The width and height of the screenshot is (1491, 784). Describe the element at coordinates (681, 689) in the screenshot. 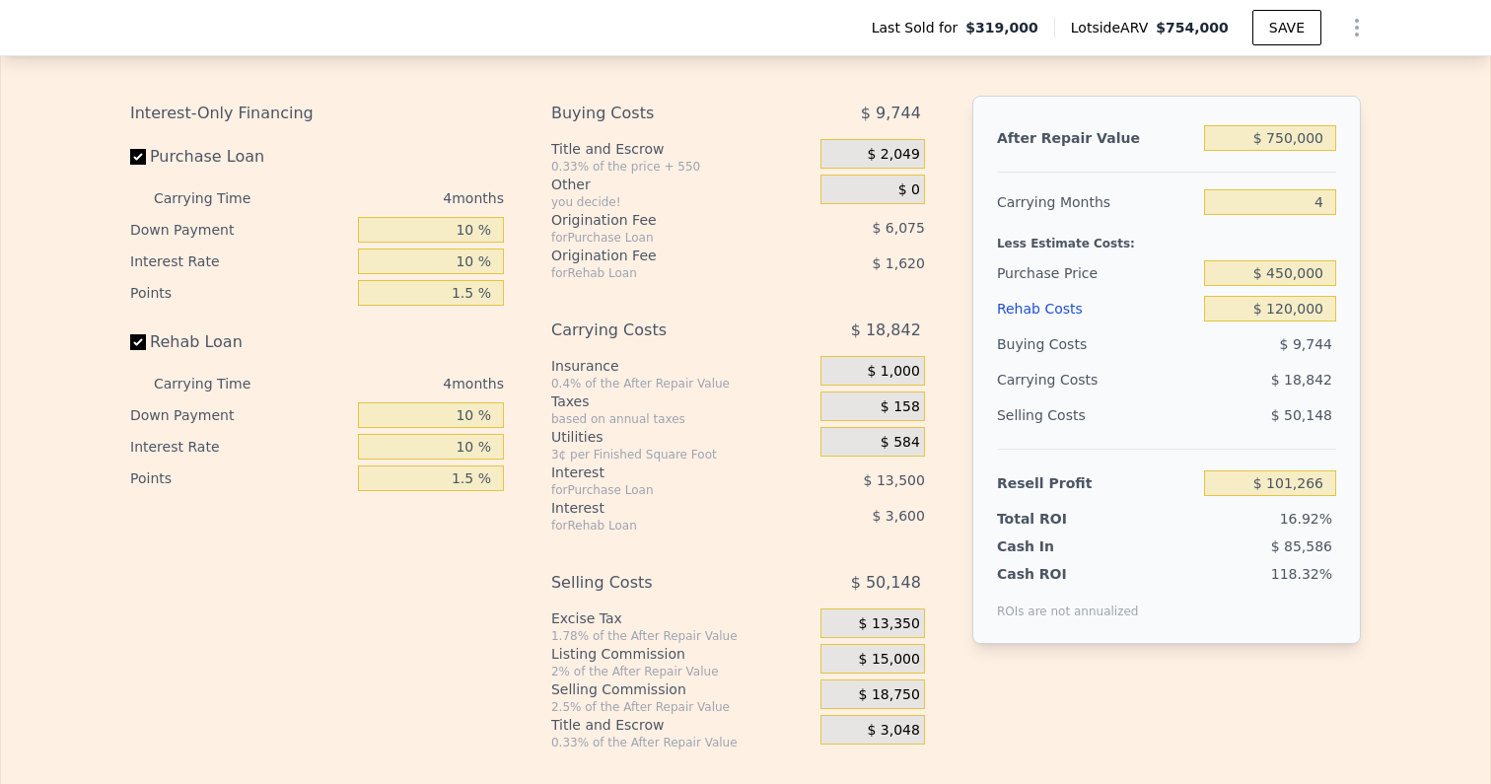

I see `div: Selling Commission` at that location.